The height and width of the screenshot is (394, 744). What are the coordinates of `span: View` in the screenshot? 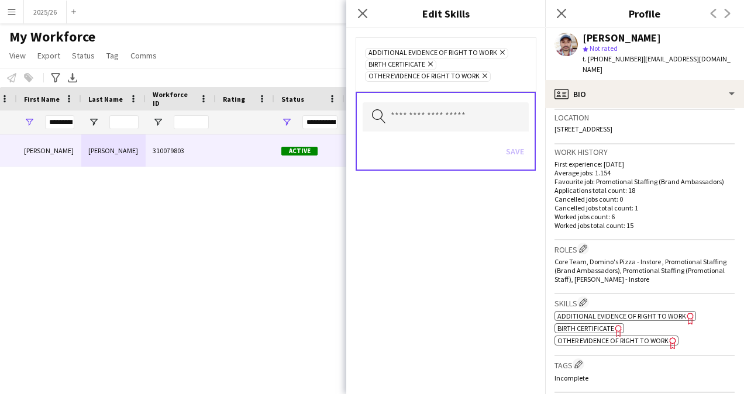 It's located at (18, 56).